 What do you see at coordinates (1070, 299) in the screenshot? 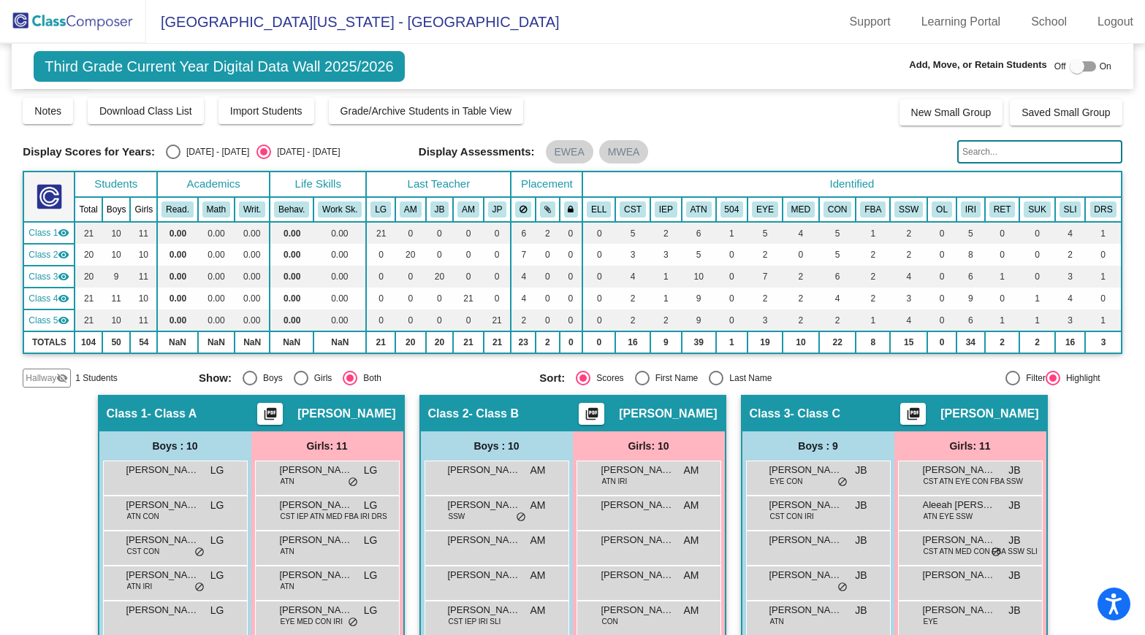
I see `td: 4` at bounding box center [1070, 299].